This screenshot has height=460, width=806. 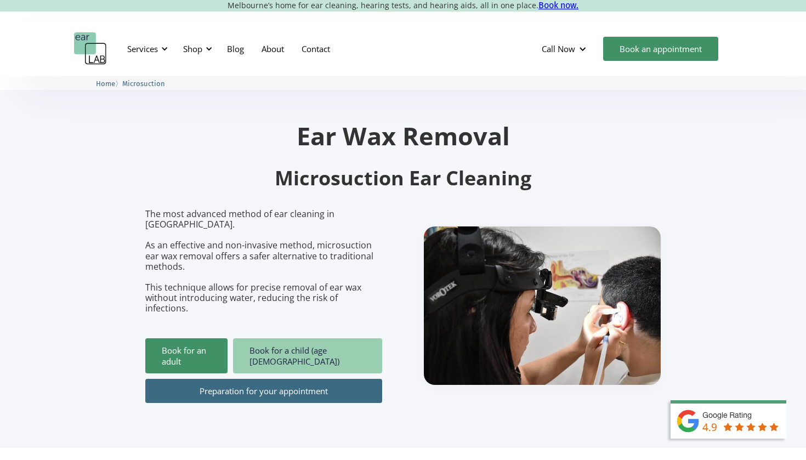 I want to click on a: Contact, so click(x=316, y=49).